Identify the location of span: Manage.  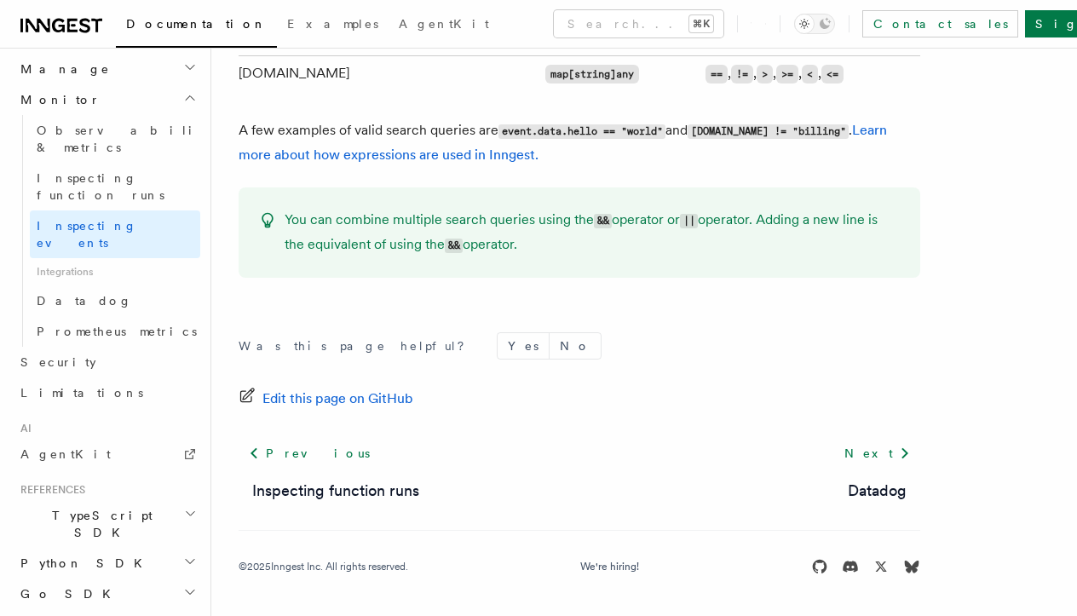
(61, 69).